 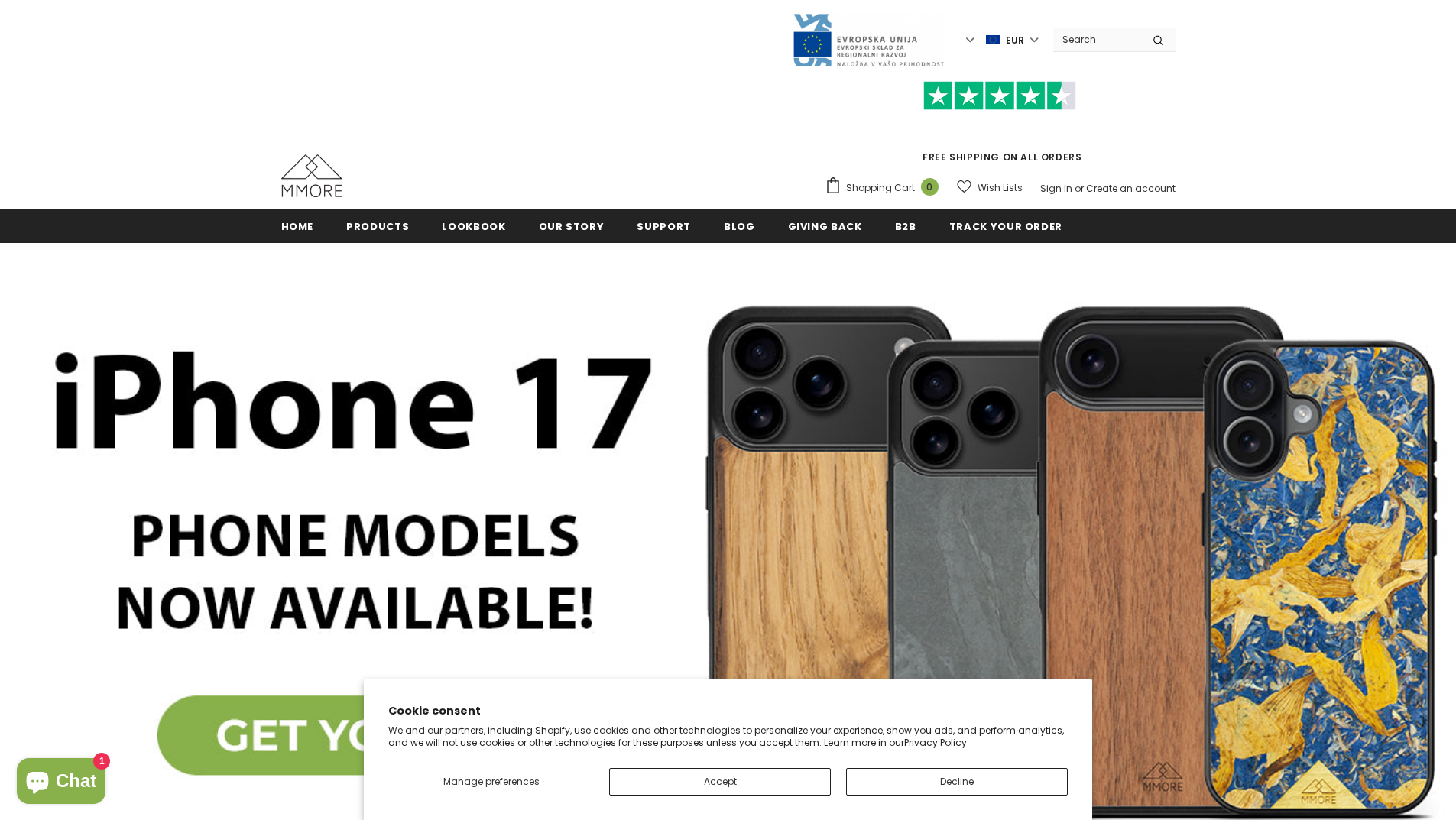 I want to click on a: Sign In, so click(x=1056, y=188).